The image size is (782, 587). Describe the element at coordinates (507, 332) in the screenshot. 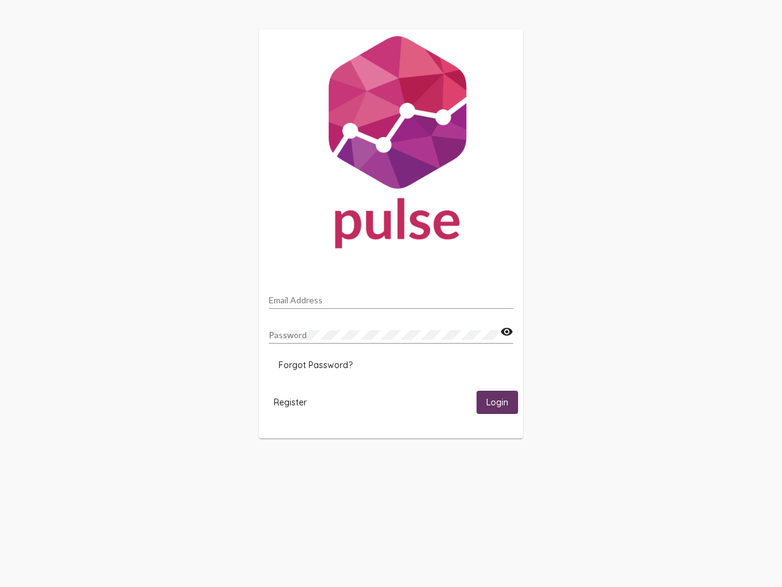

I see `mat-icon: visibility` at that location.